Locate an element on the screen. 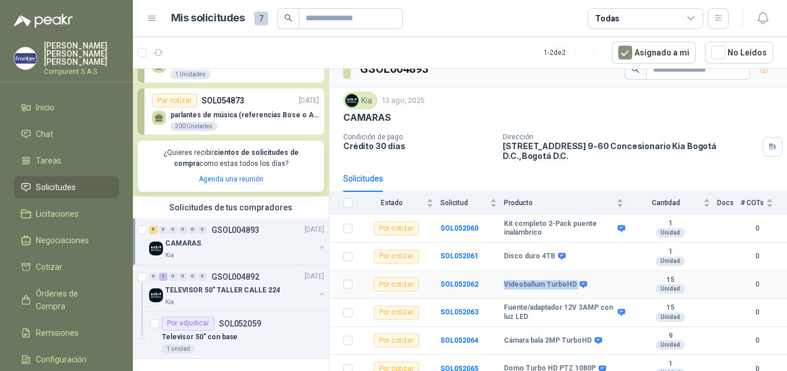  a: Solicitudes is located at coordinates (66, 187).